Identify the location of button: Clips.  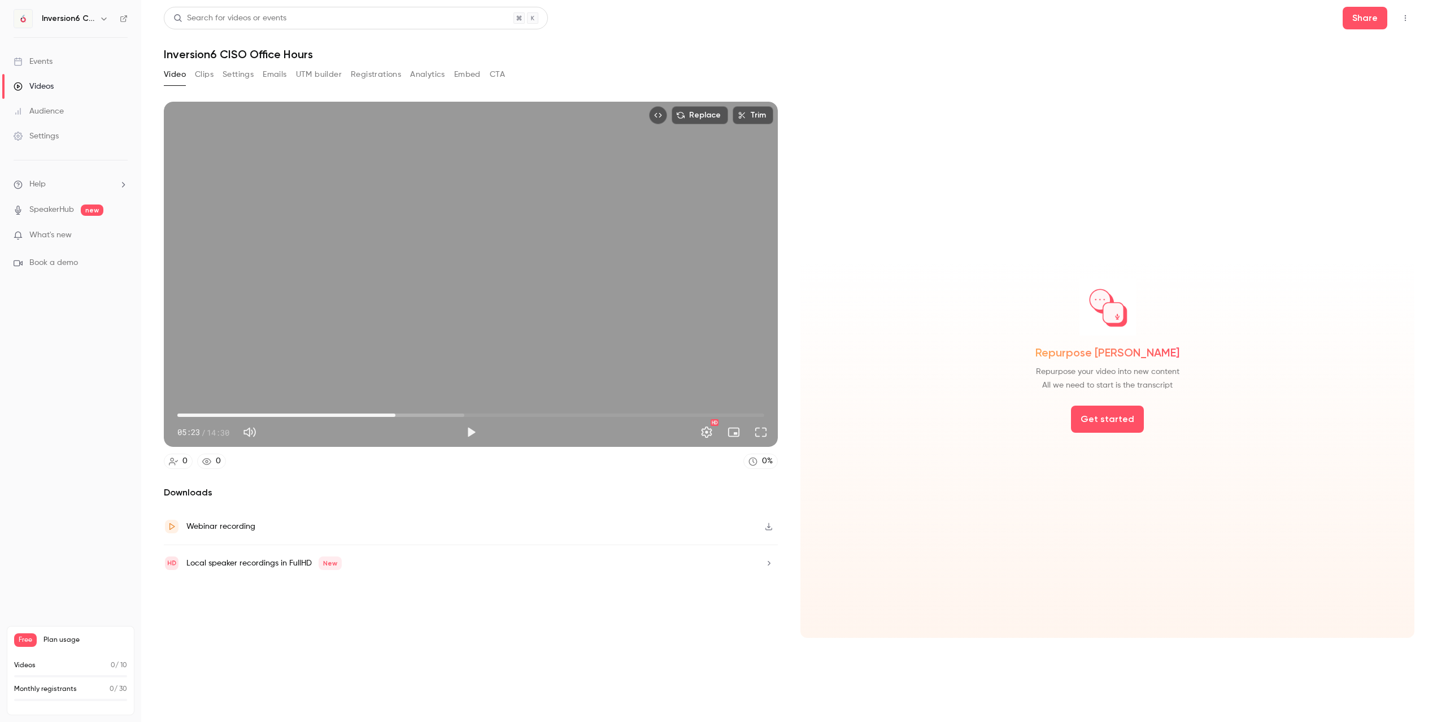
(204, 75).